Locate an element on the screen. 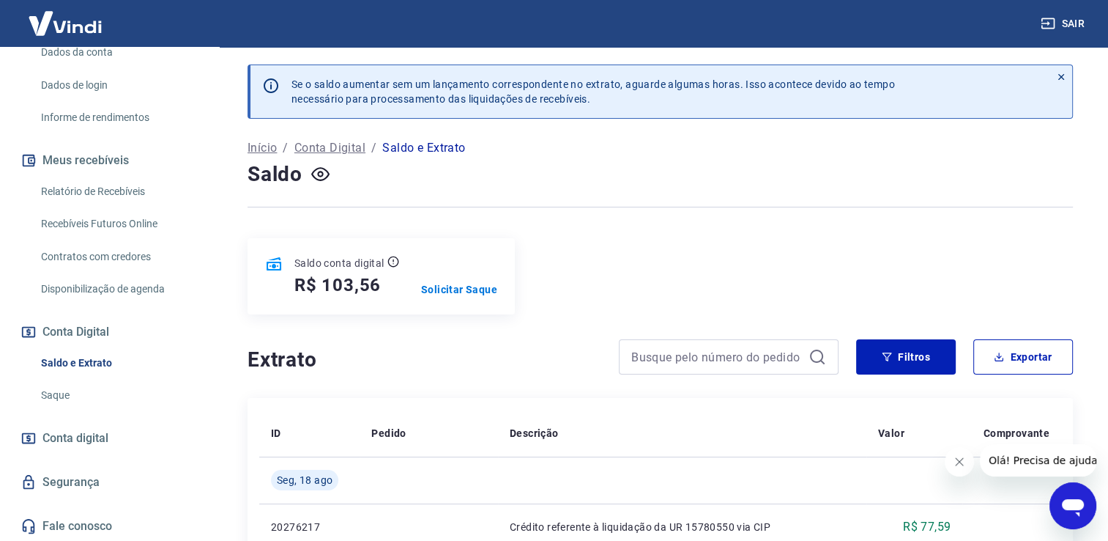 This screenshot has width=1108, height=541. p: 20276217 is located at coordinates (309, 527).